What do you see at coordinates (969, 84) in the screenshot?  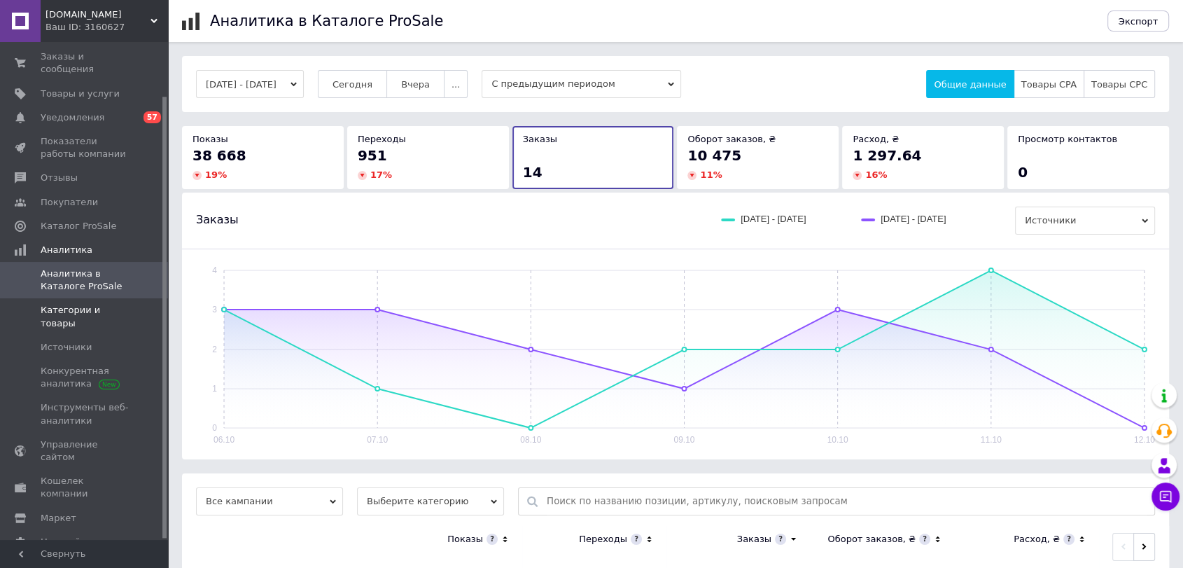 I see `button: Общие данные` at bounding box center [969, 84].